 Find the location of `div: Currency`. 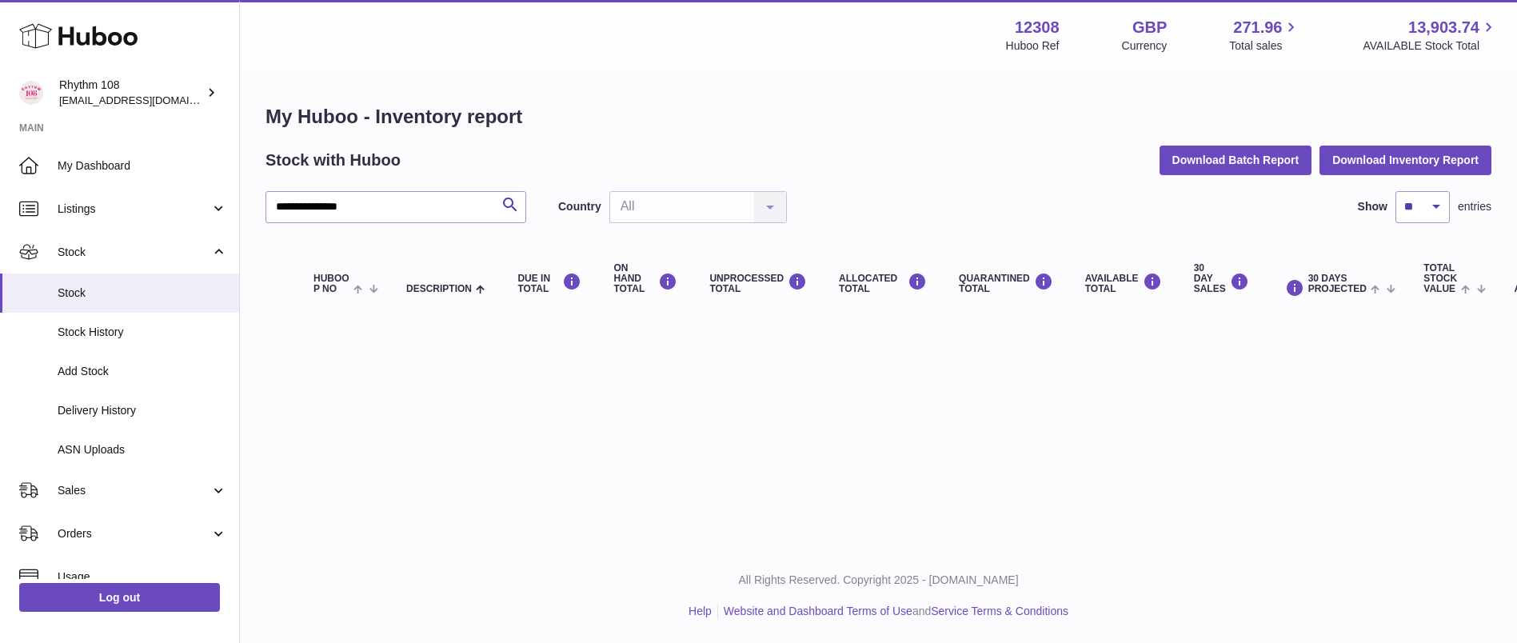

div: Currency is located at coordinates (1144, 46).